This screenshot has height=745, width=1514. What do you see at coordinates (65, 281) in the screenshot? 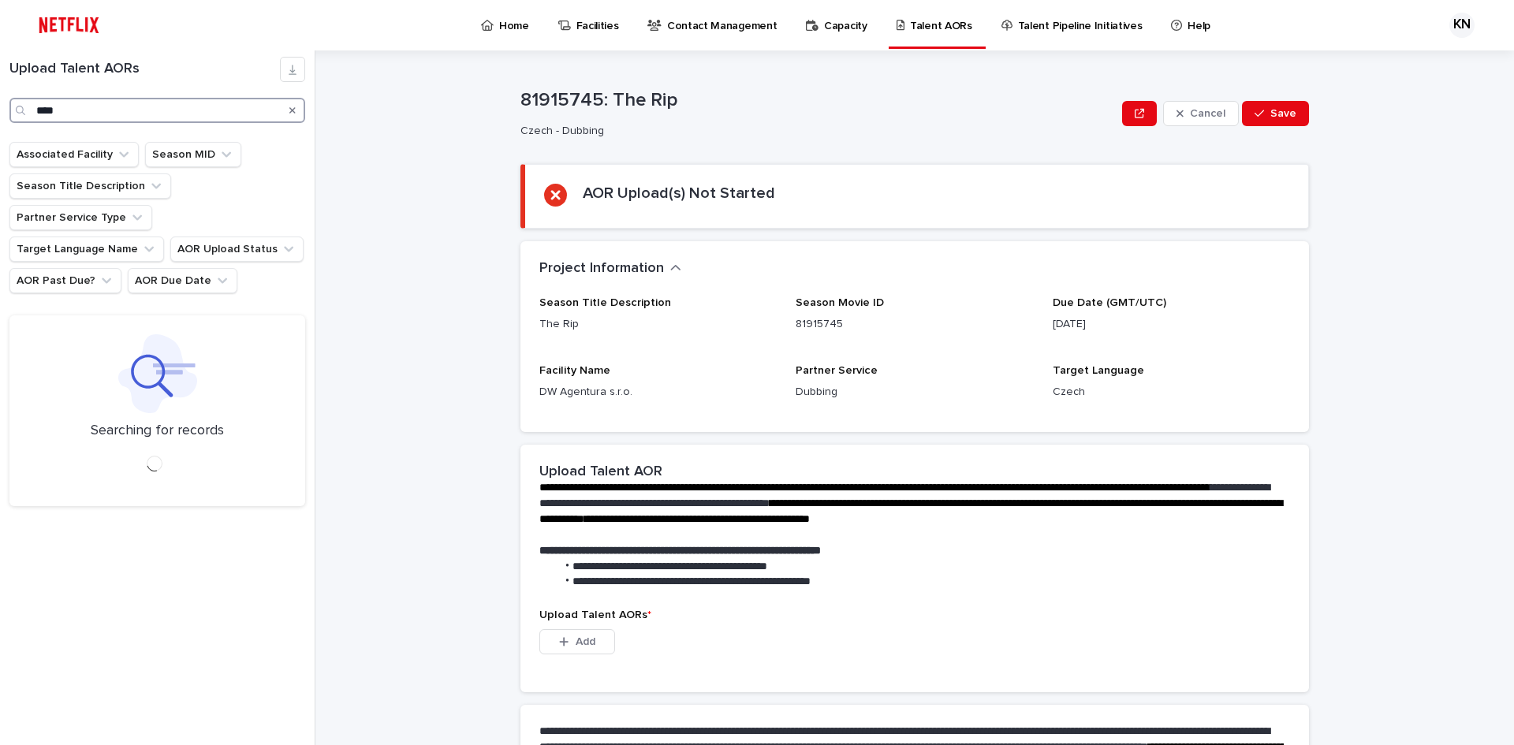
I see `button: AOR Past Due?` at bounding box center [65, 281].